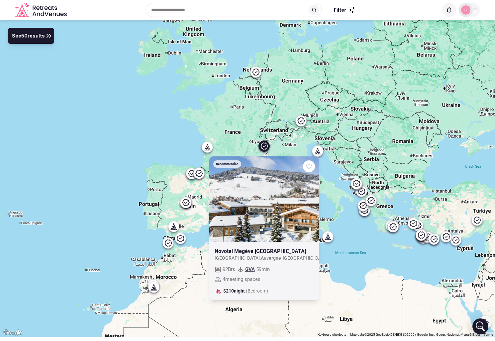  I want to click on button: Go to slide 1, so click(257, 236).